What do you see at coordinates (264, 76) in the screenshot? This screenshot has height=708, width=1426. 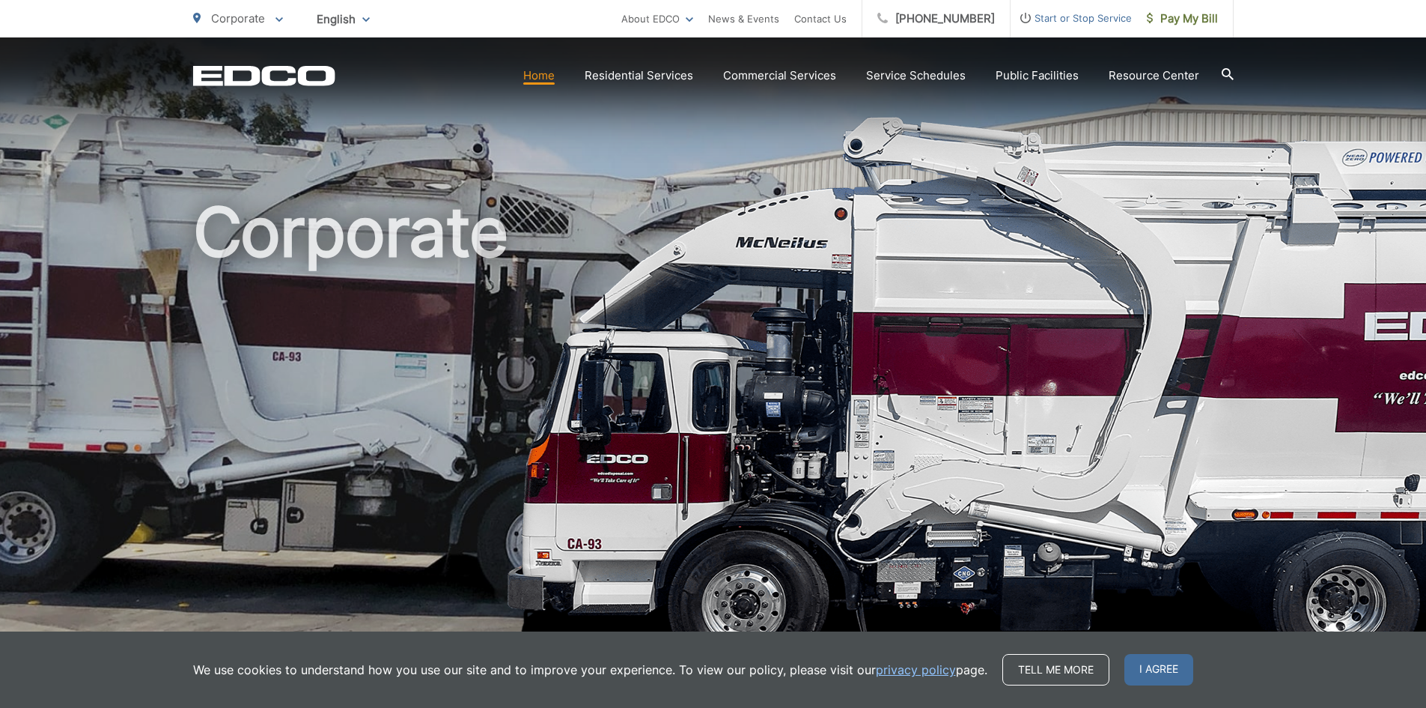 I see `a: EDCD logo. Return to the homepage.` at bounding box center [264, 76].